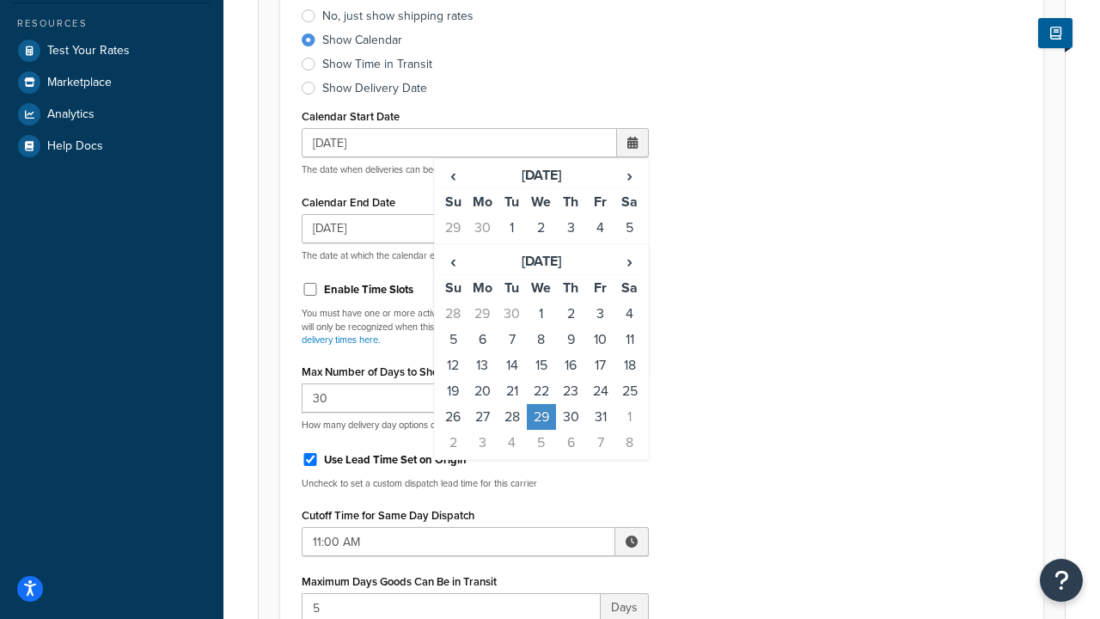 The image size is (1100, 619). What do you see at coordinates (112, 23) in the screenshot?
I see `div: Resources` at bounding box center [112, 23].